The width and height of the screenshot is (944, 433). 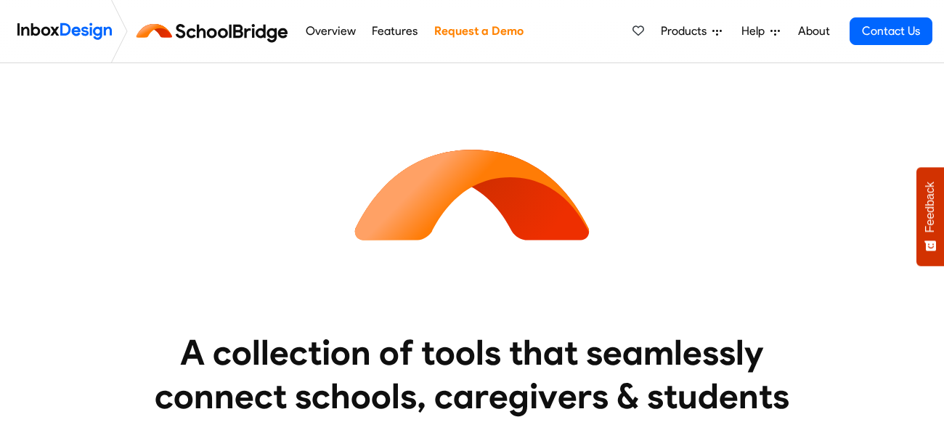 What do you see at coordinates (930, 207) in the screenshot?
I see `span: Feedback` at bounding box center [930, 207].